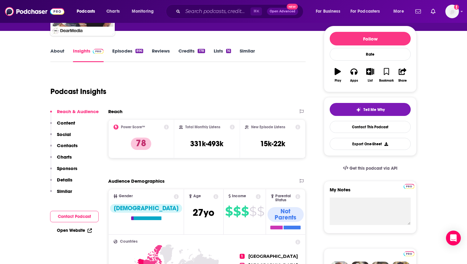 The height and width of the screenshot is (264, 467). Describe the element at coordinates (67, 145) in the screenshot. I see `p: Contacts` at that location.